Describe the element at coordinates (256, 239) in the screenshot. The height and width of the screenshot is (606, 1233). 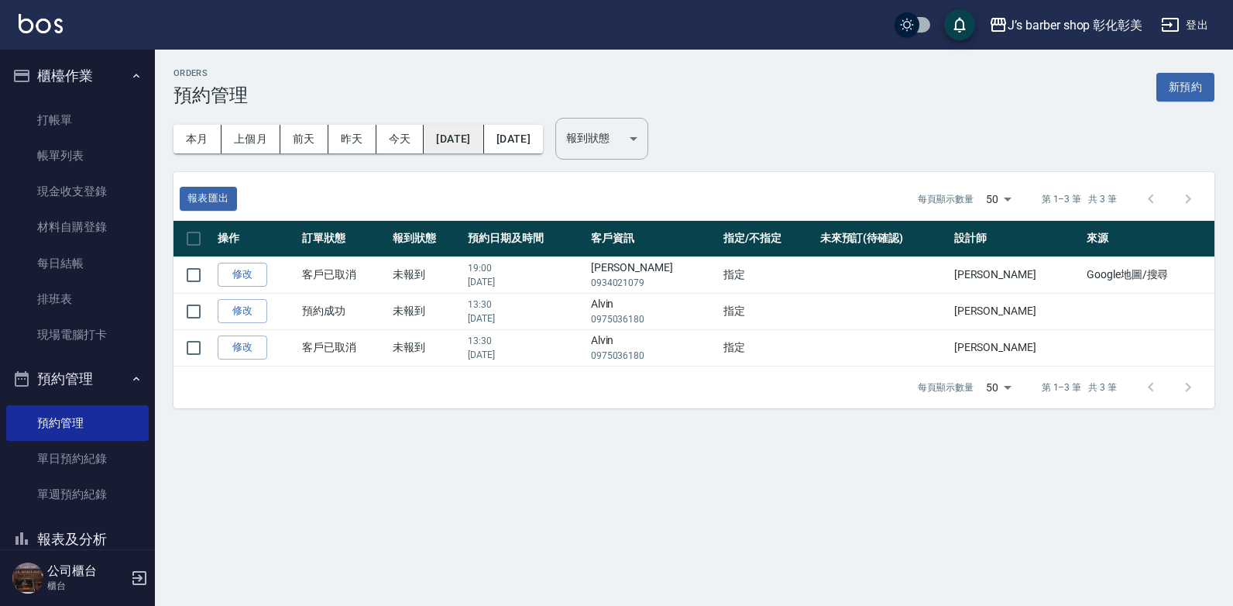
I see `th: 操作` at that location.